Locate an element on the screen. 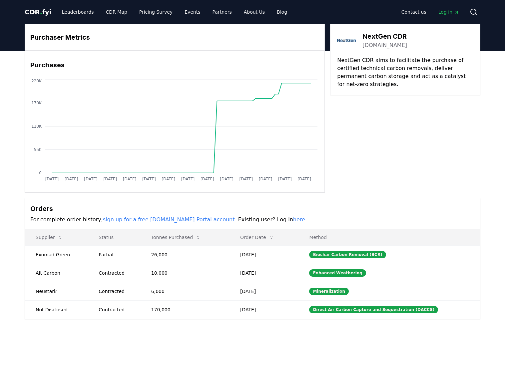 This screenshot has height=383, width=505. td: 26,000 is located at coordinates (185, 254).